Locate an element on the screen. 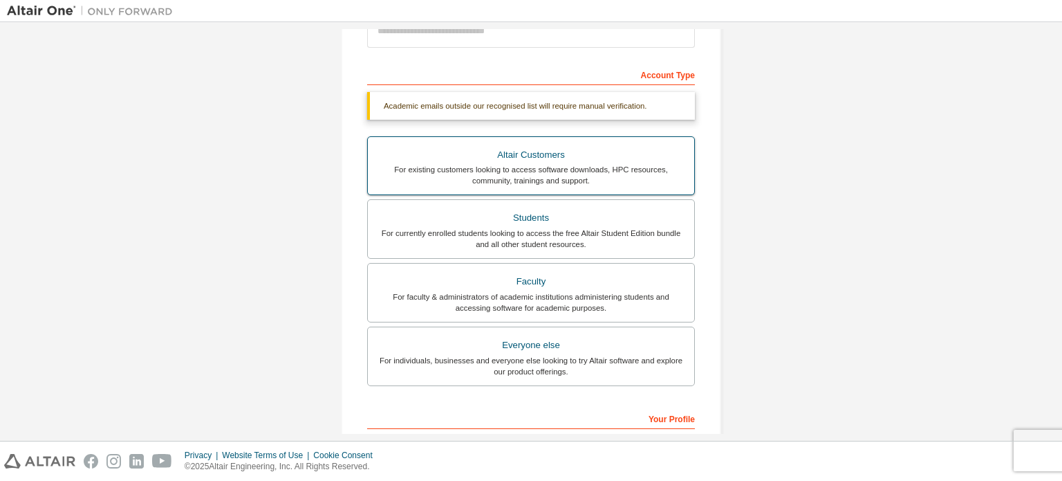 The width and height of the screenshot is (1062, 481). img: youtube.svg is located at coordinates (162, 461).